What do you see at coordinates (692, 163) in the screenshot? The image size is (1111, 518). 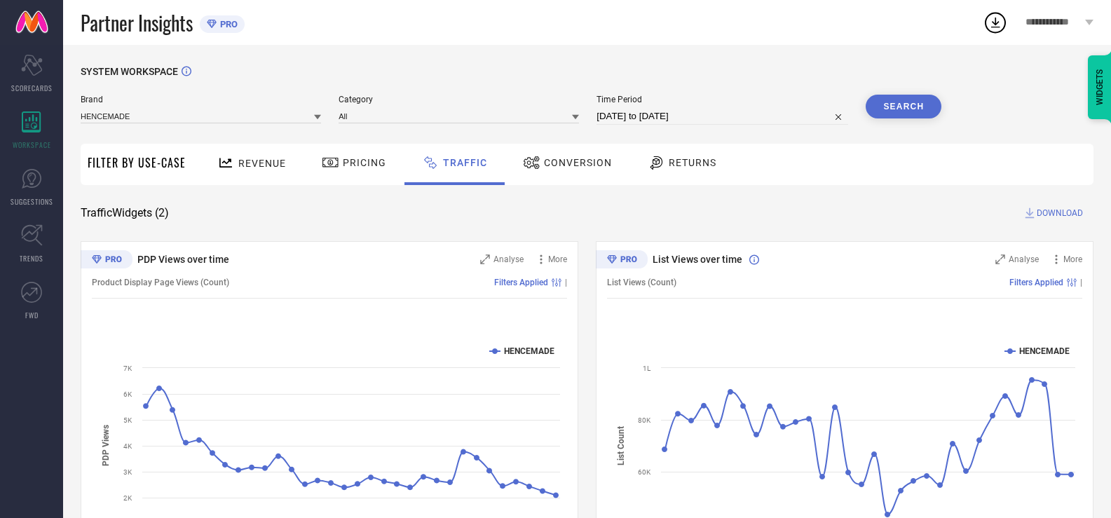 I see `span: Returns` at bounding box center [692, 163].